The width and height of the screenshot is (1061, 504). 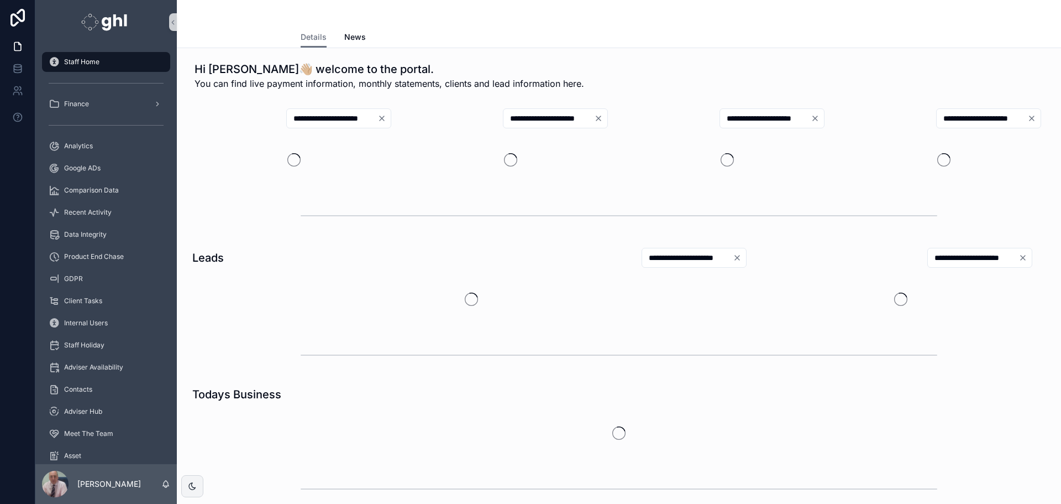 I want to click on span: Staff Home, so click(x=82, y=62).